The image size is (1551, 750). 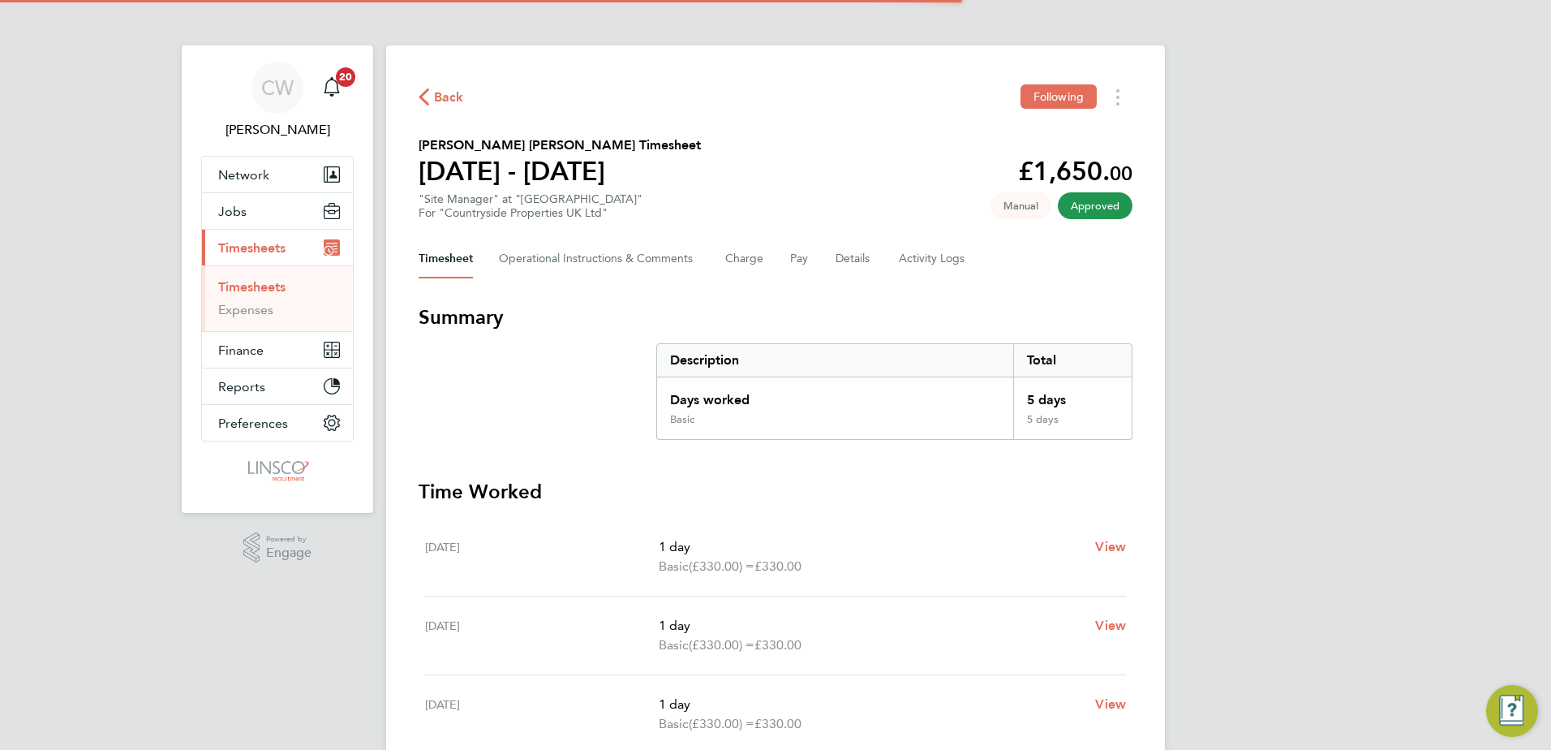 What do you see at coordinates (251, 286) in the screenshot?
I see `a: Timesheets` at bounding box center [251, 286].